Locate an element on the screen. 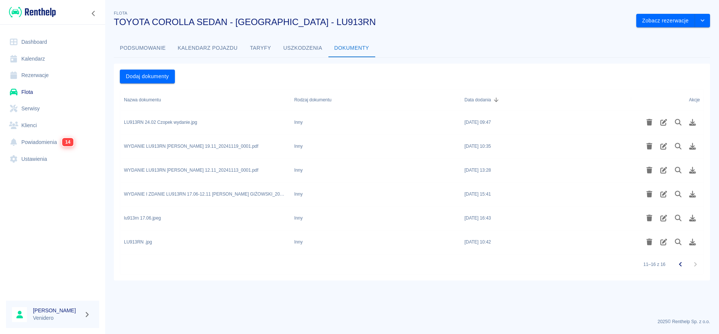 The image size is (719, 334). a: Rezerwacje is located at coordinates (52, 75).